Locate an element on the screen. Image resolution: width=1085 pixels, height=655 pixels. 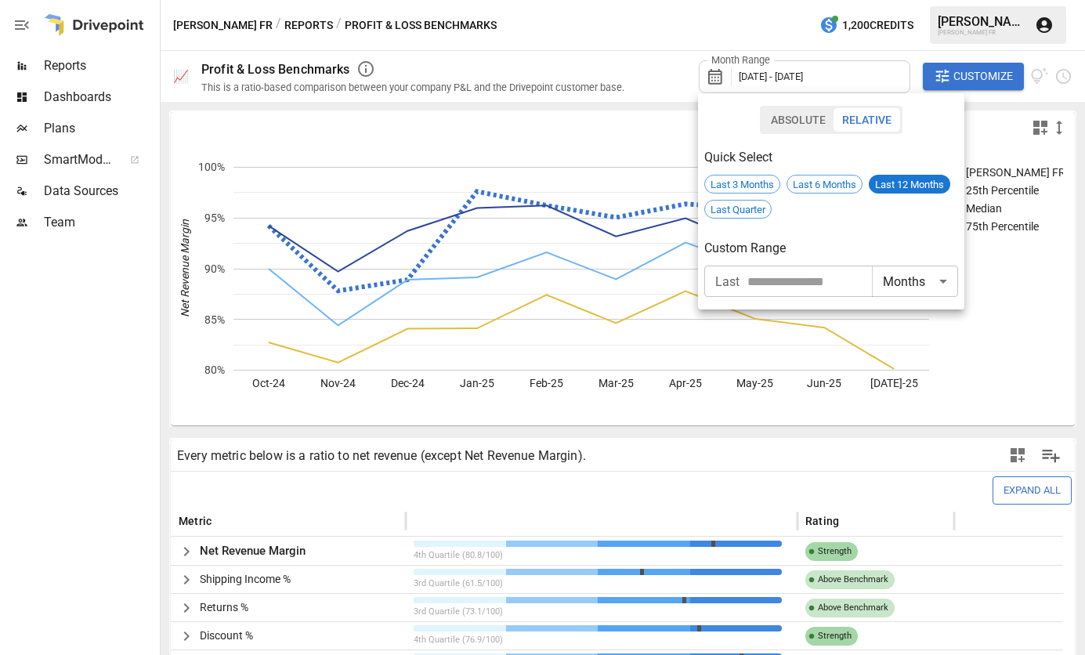
span: Last Quarter is located at coordinates (738, 209).